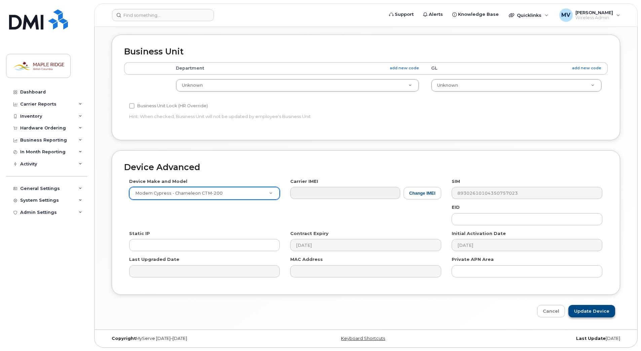 The image size is (641, 351). I want to click on button: Change IMEI, so click(422, 193).